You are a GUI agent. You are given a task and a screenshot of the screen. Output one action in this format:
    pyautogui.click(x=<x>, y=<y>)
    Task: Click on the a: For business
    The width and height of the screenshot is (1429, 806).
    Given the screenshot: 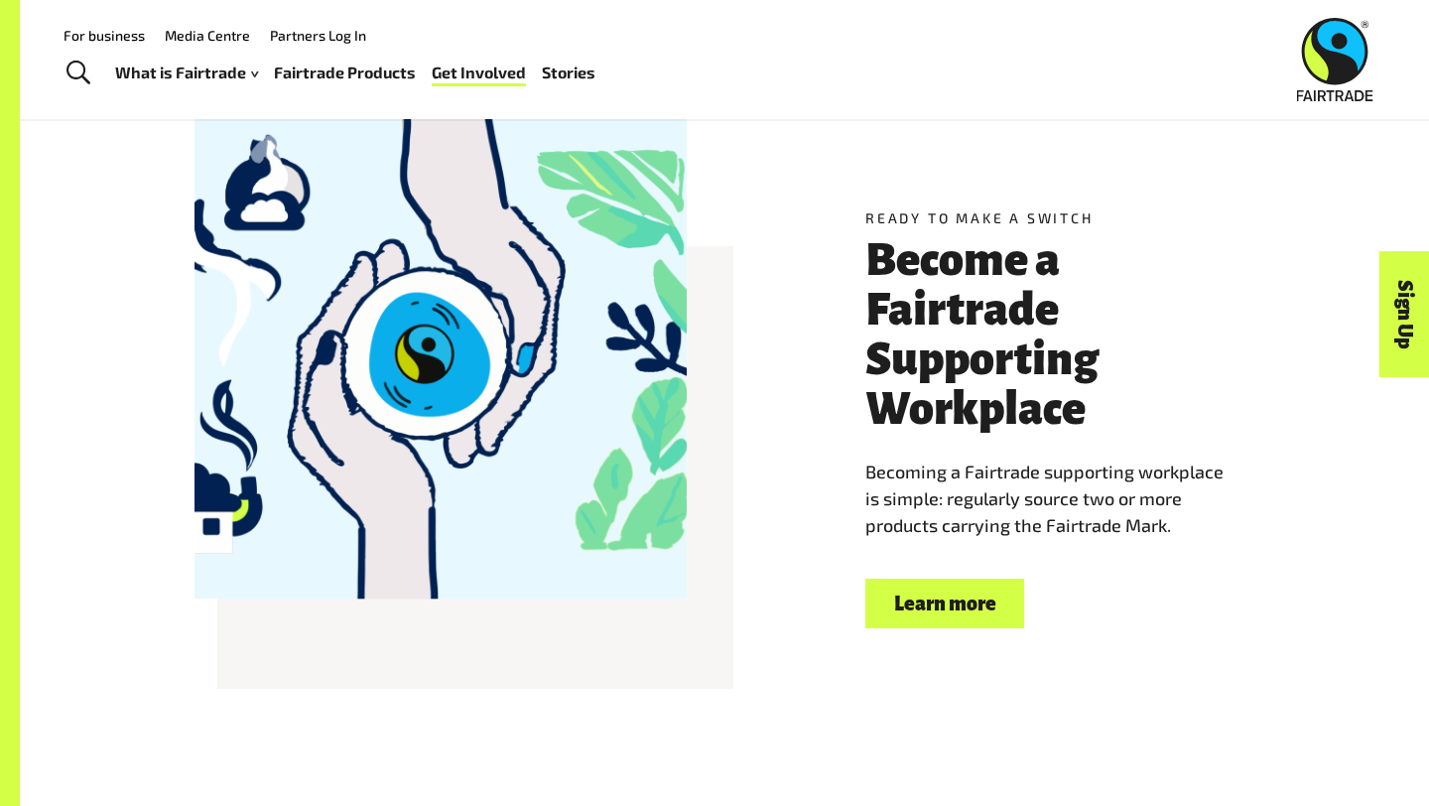 What is the action you would take?
    pyautogui.click(x=104, y=35)
    